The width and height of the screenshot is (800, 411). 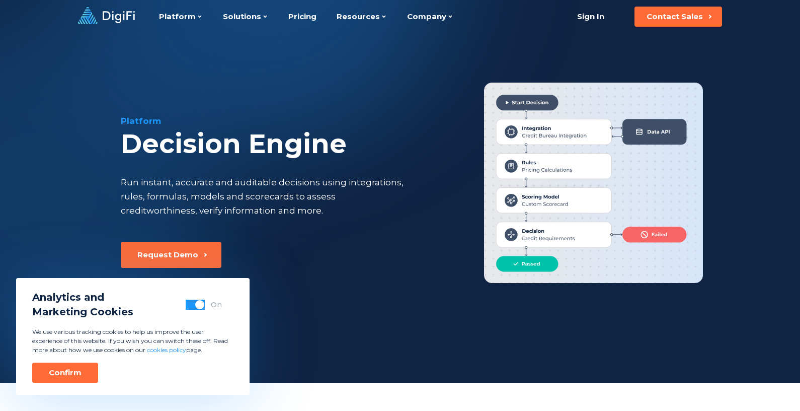 What do you see at coordinates (216, 304) in the screenshot?
I see `div: On` at bounding box center [216, 304].